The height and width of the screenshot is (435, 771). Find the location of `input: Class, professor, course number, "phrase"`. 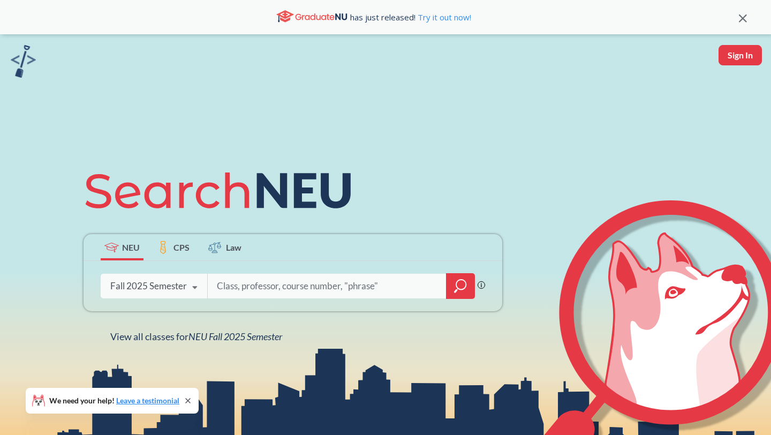

input: Class, professor, course number, "phrase" is located at coordinates (327, 286).